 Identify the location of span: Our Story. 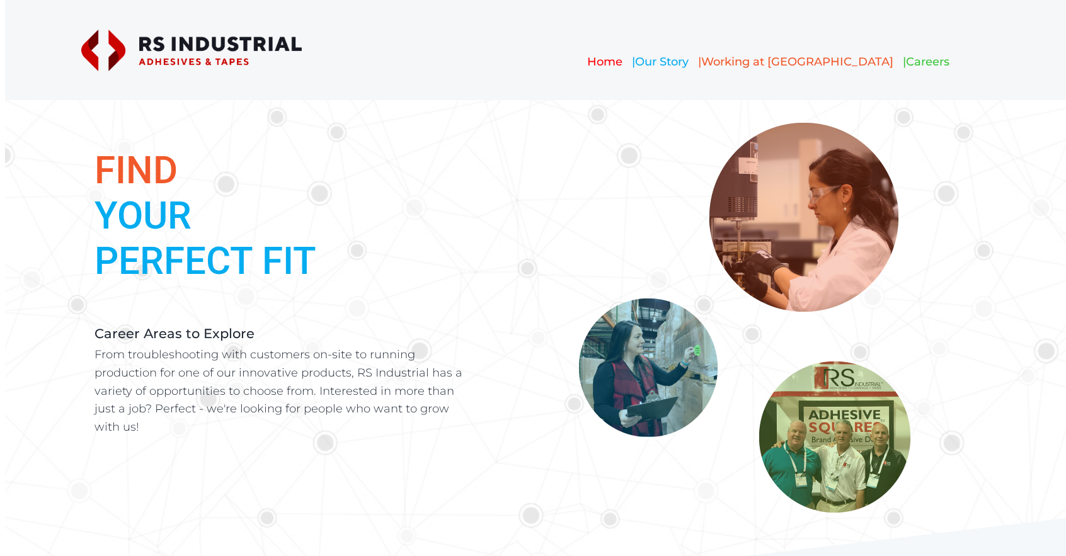
(661, 62).